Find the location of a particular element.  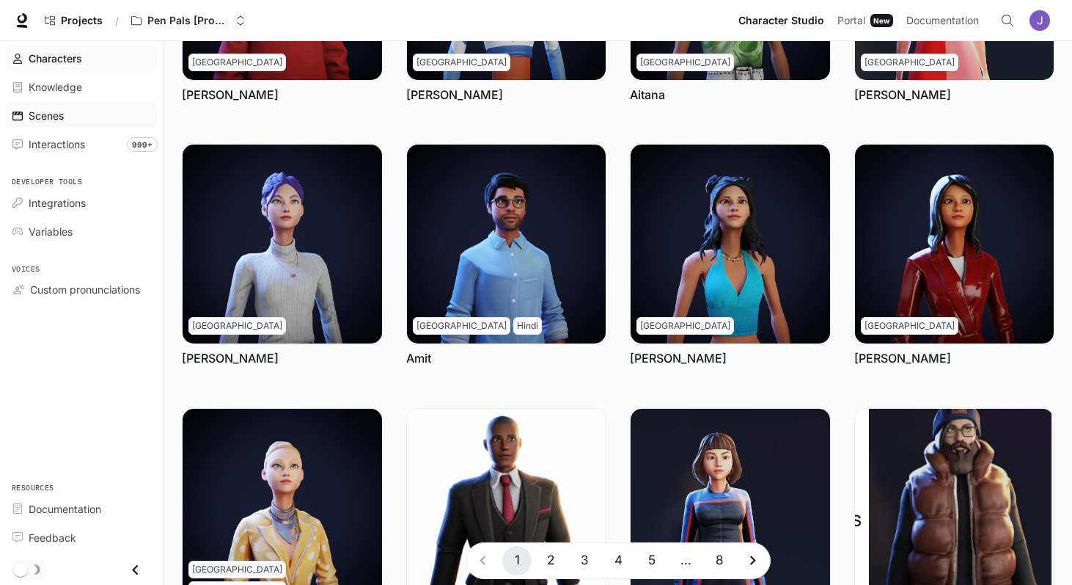

button: Go to page 8 is located at coordinates (720, 560).